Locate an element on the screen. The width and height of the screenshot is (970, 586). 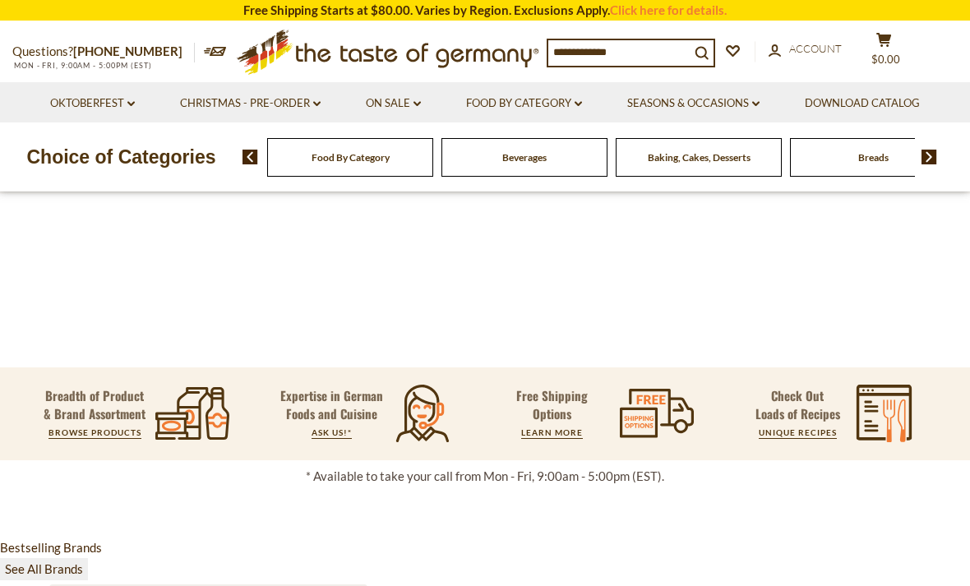
button: $0.00 is located at coordinates (884, 53).